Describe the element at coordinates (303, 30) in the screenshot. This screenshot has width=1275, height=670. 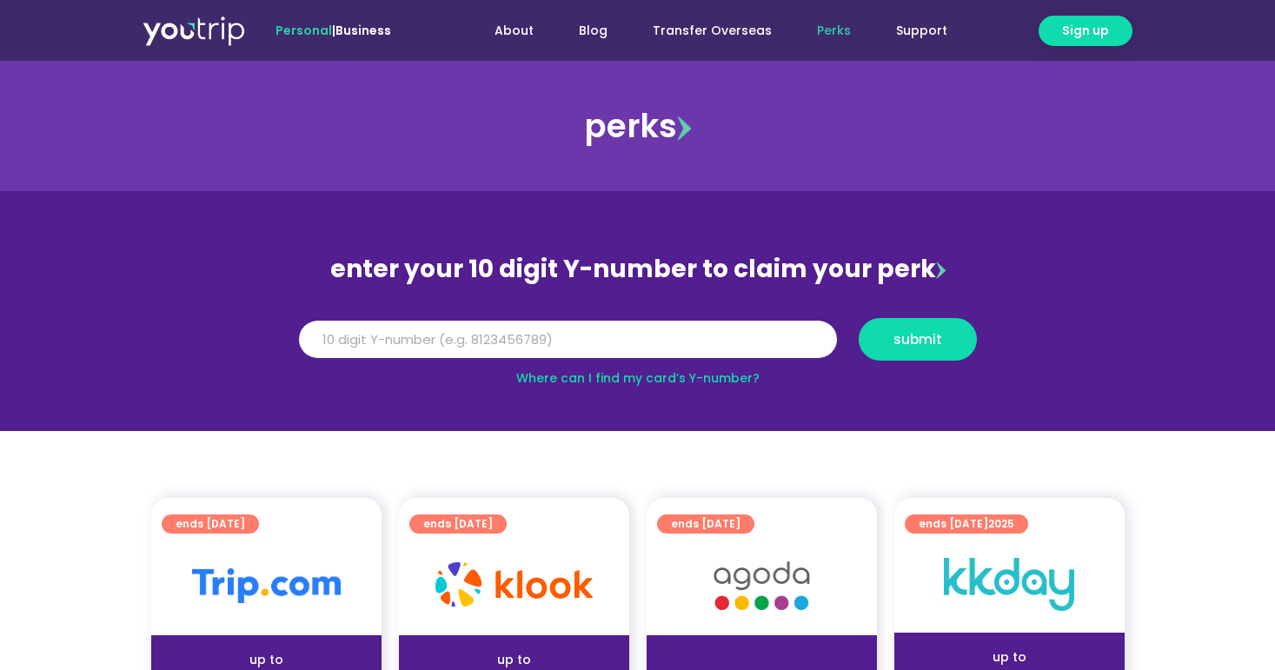
I see `span: Personal` at that location.